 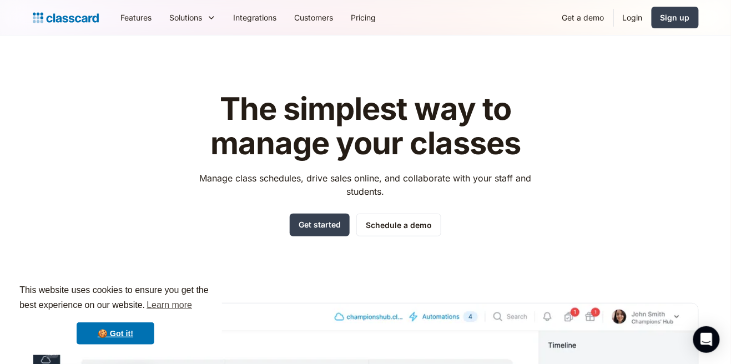 I want to click on a: Get started, so click(x=320, y=225).